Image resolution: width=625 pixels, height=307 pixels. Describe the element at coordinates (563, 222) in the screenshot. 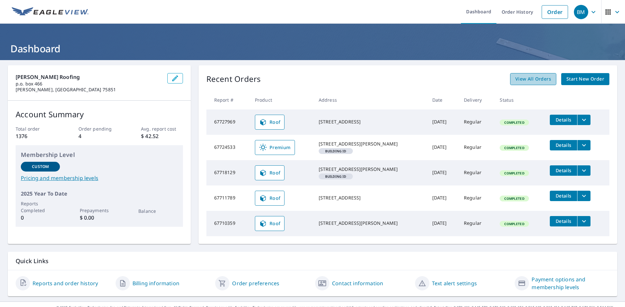

I see `button: detailsBtn-67710359` at that location.